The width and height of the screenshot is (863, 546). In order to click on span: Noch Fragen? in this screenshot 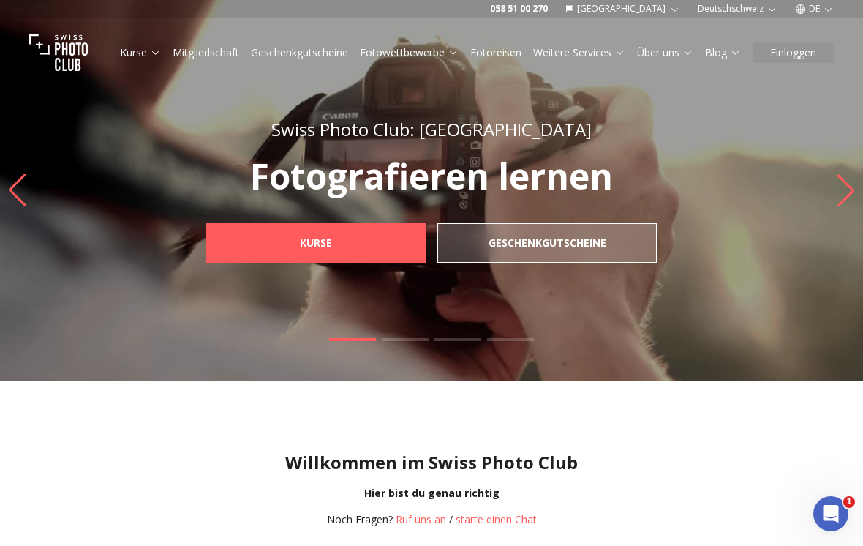, I will do `click(360, 519)`.